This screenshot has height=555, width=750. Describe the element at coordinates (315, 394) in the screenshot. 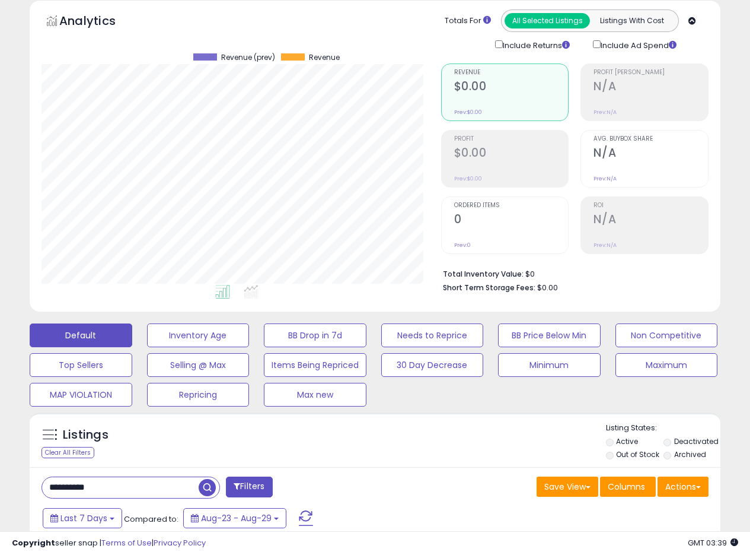

I see `button: Max new` at that location.